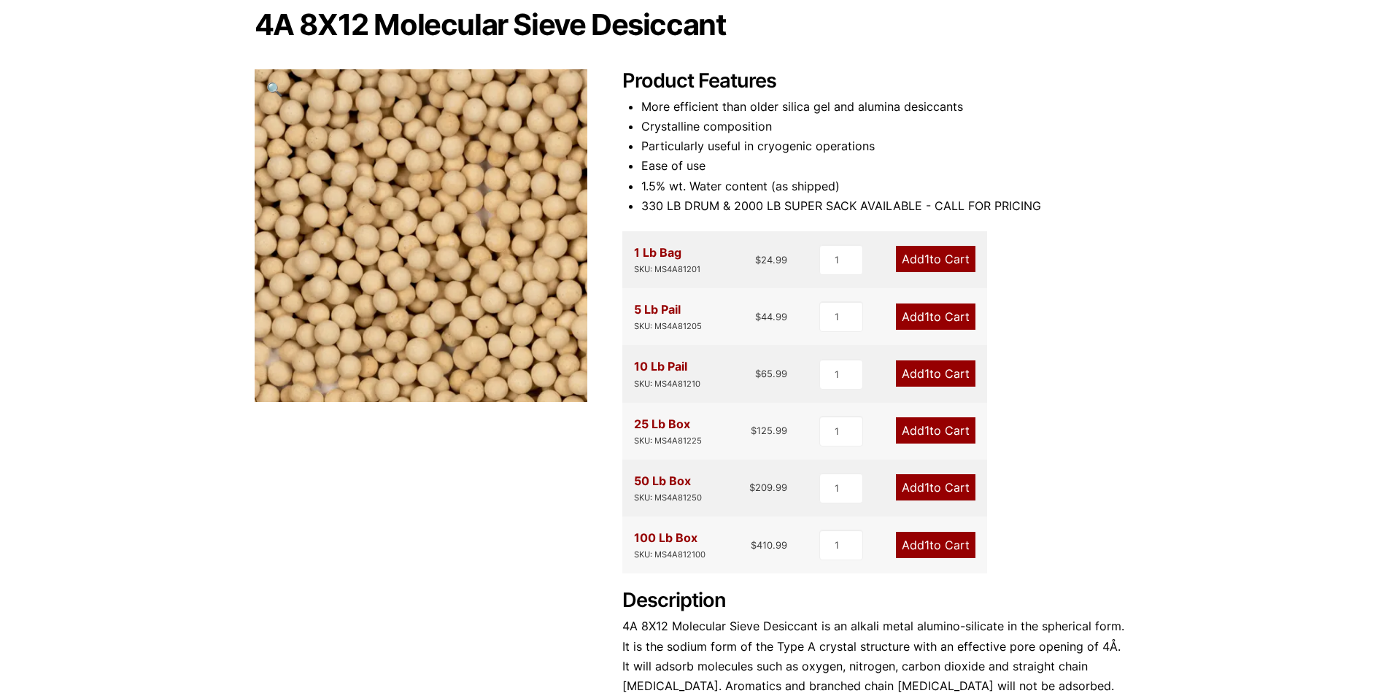  What do you see at coordinates (886, 107) in the screenshot?
I see `li: More efficient than older silica gel and alumina desiccants` at bounding box center [886, 107].